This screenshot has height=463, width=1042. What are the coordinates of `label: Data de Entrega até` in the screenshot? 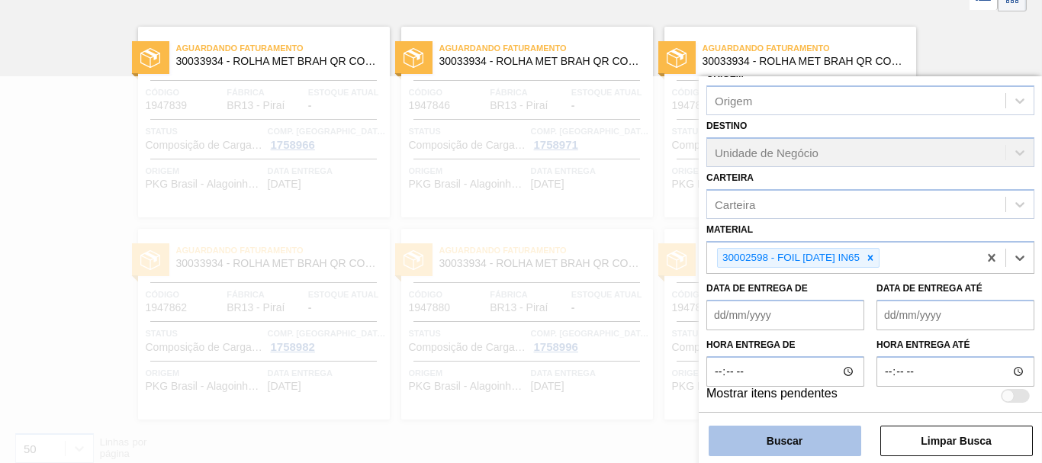 It's located at (929, 288).